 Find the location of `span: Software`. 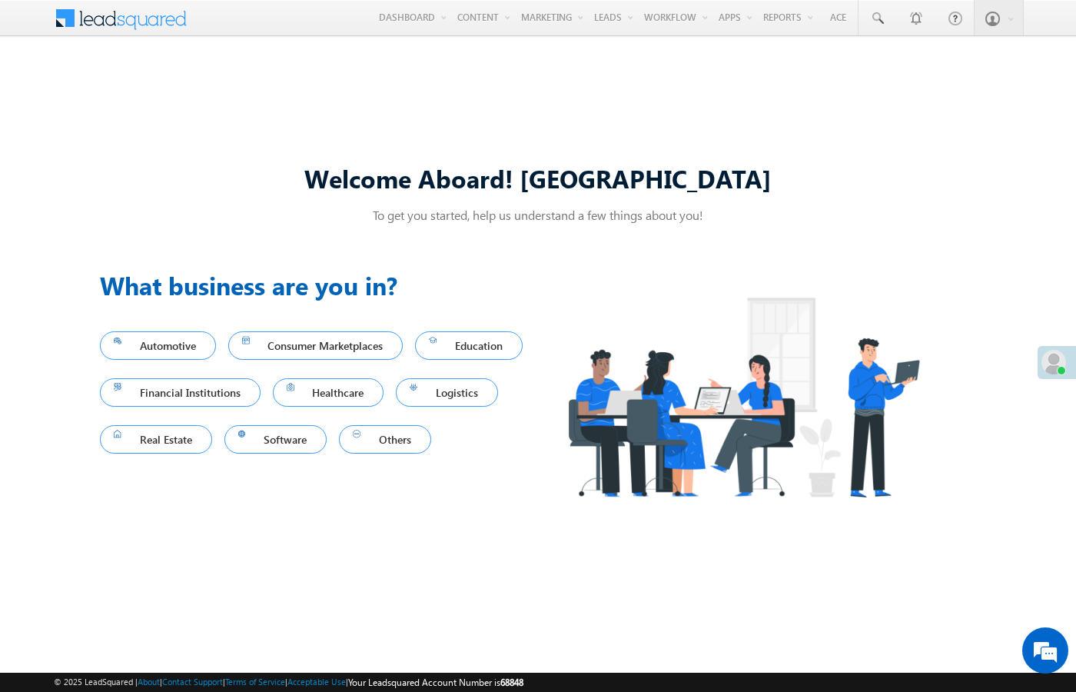

span: Software is located at coordinates (276, 439).